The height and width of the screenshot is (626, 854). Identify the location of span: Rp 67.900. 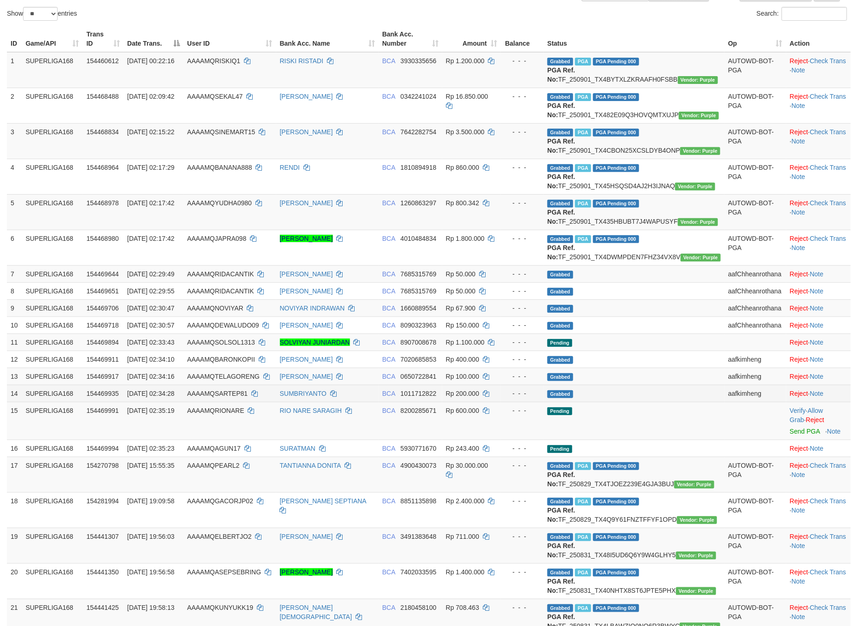
(461, 308).